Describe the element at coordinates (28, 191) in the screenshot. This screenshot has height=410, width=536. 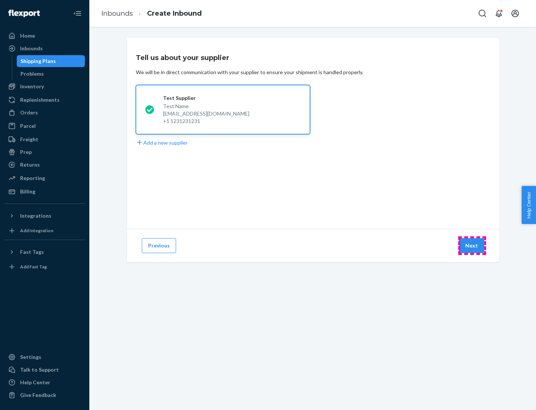
I see `div: Billing` at that location.